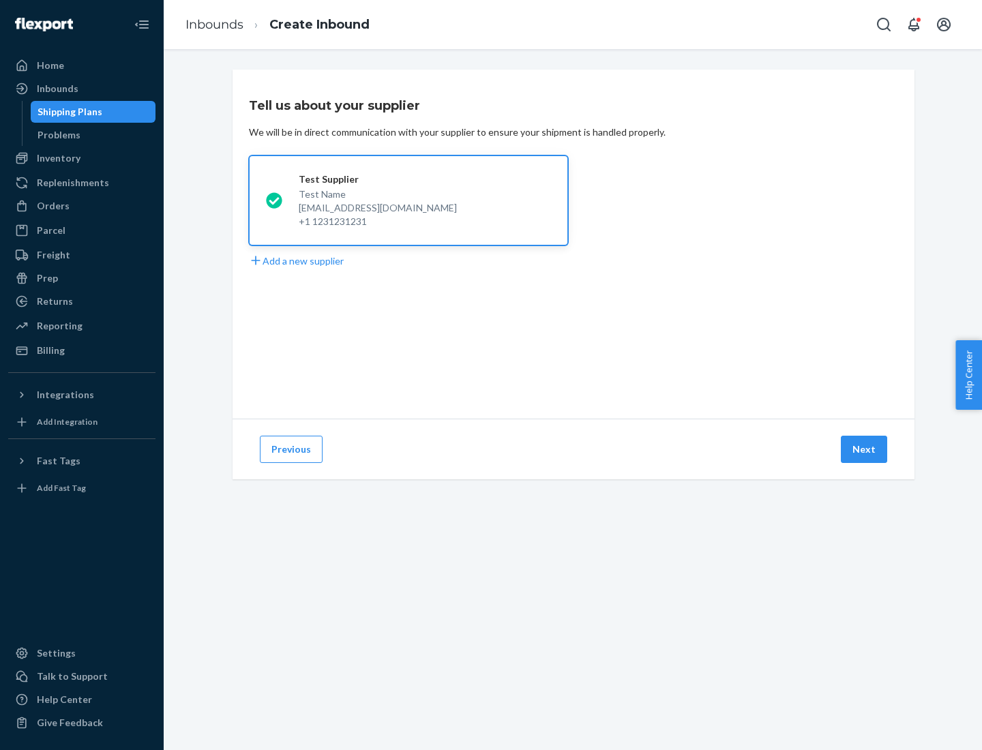  I want to click on div: Replenishments, so click(73, 183).